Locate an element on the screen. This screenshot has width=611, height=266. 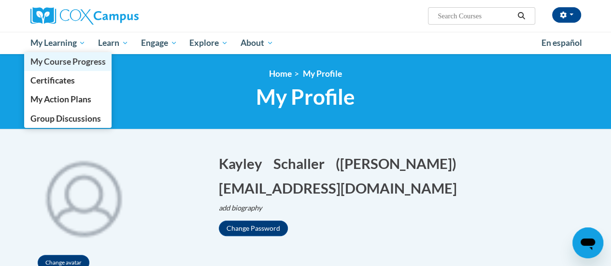
button: Change Password is located at coordinates (253, 228).